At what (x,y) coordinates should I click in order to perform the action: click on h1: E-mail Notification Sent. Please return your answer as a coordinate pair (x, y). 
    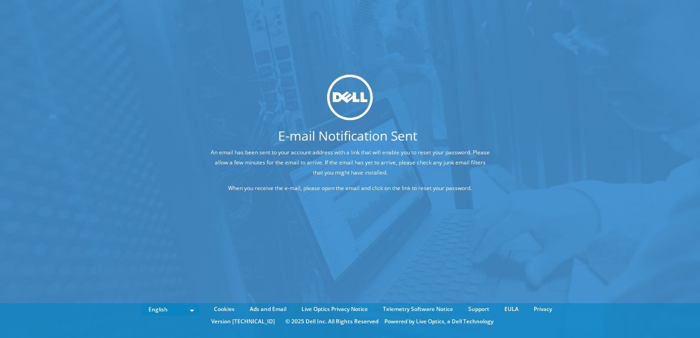
    Looking at the image, I should click on (348, 136).